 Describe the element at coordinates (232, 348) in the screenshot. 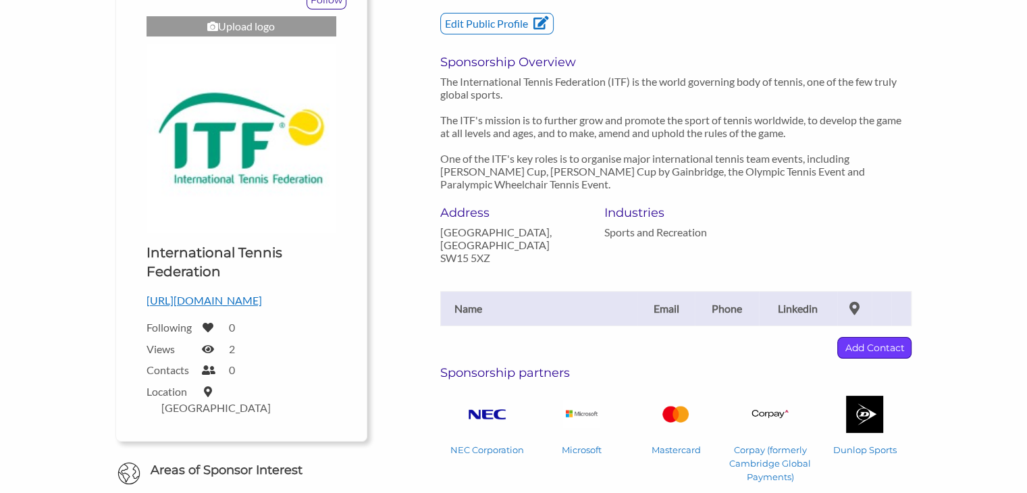

I see `label: 2` at that location.